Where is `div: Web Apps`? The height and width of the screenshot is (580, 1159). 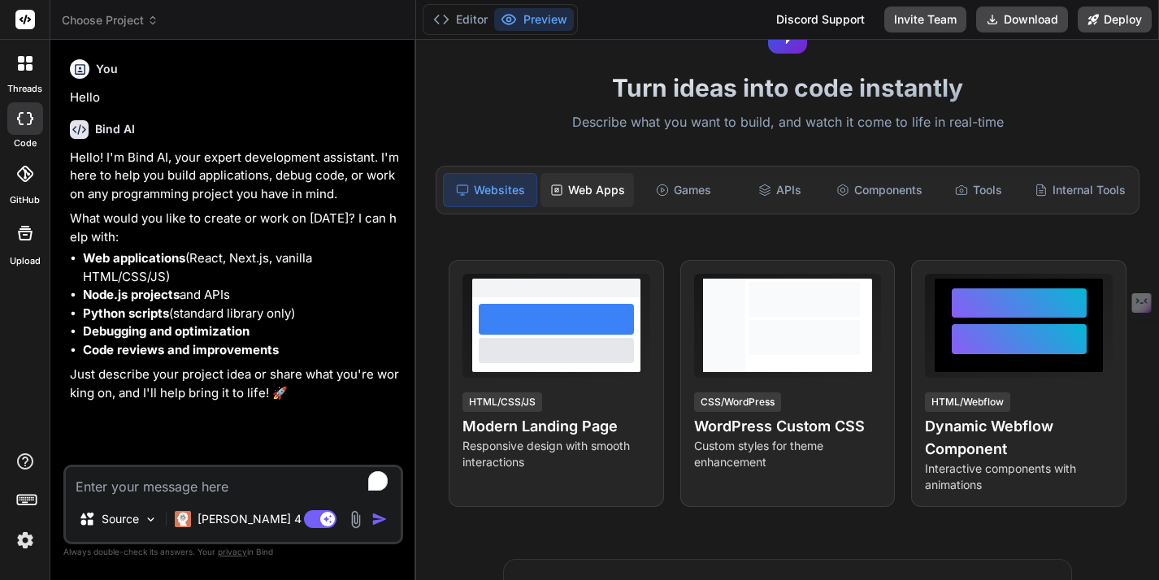
div: Web Apps is located at coordinates (587, 190).